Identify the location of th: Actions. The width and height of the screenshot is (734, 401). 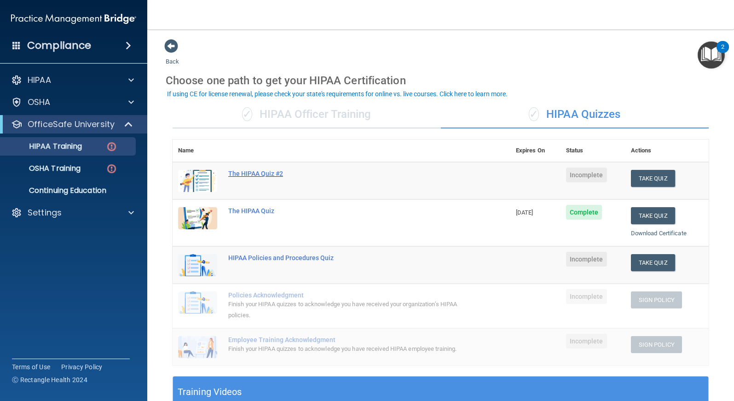
(667, 150).